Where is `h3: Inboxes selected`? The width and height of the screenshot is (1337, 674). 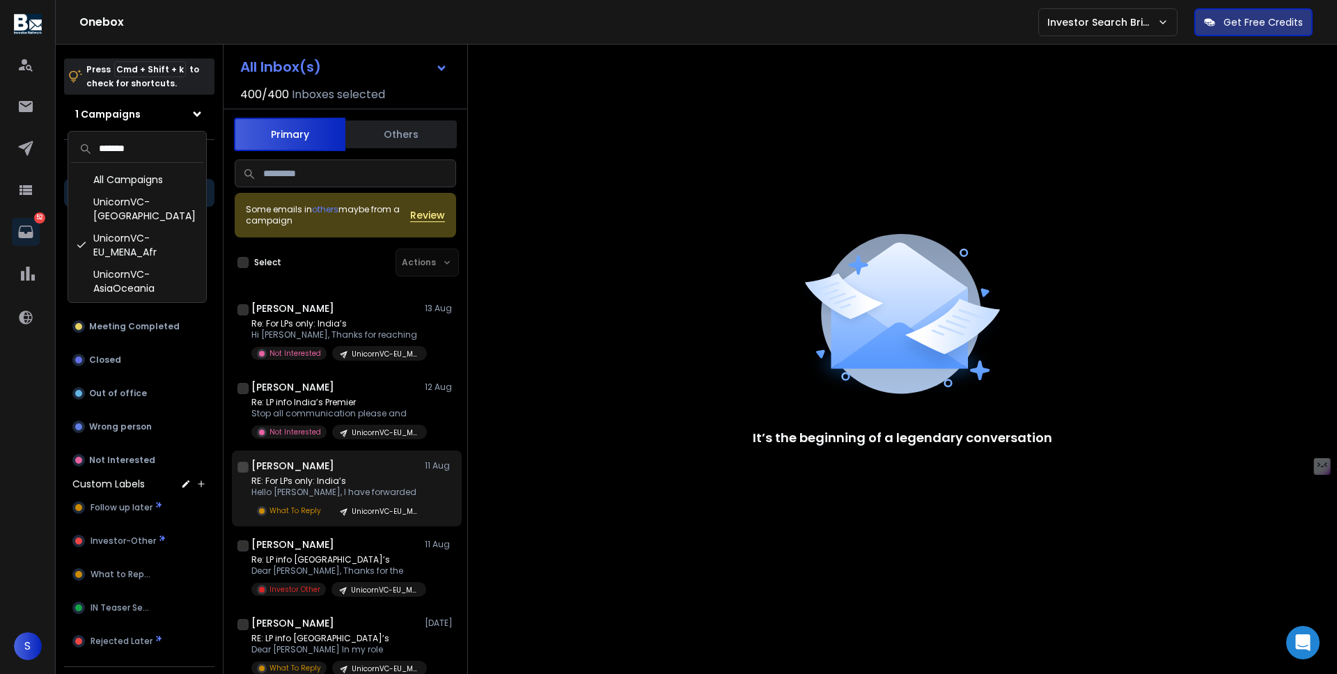 h3: Inboxes selected is located at coordinates (338, 95).